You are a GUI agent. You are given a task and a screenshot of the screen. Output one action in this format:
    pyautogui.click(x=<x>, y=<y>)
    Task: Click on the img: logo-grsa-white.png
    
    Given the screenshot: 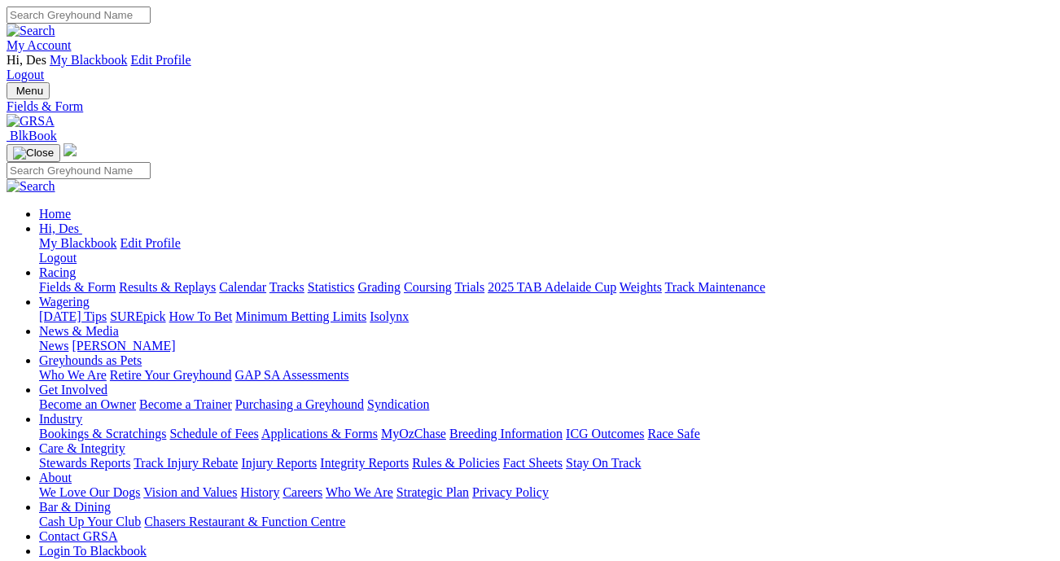 What is the action you would take?
    pyautogui.click(x=70, y=150)
    